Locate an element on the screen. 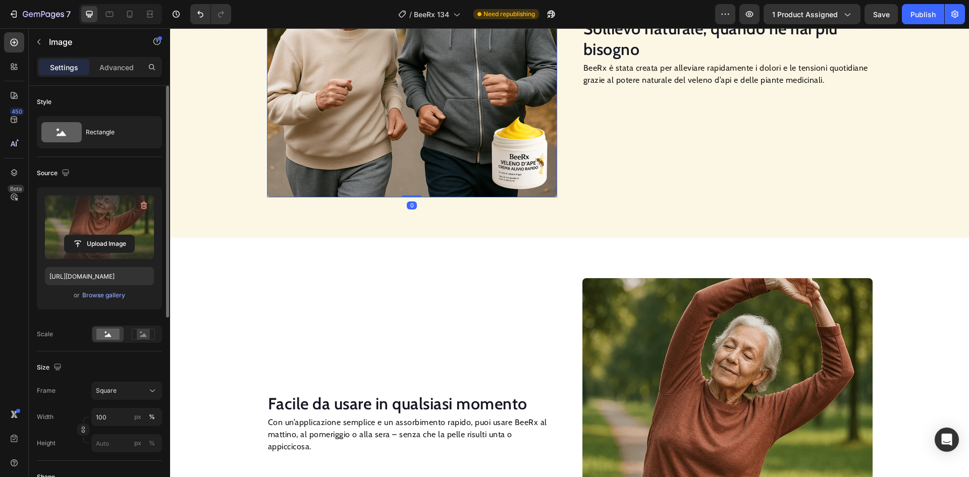  button: Save is located at coordinates (881, 14).